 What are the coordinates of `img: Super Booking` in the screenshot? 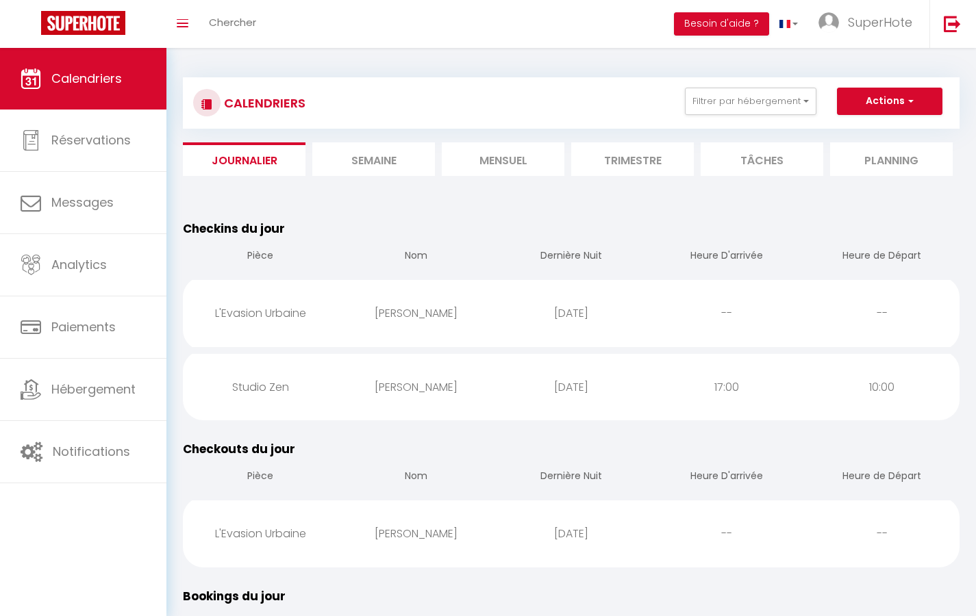 It's located at (83, 23).